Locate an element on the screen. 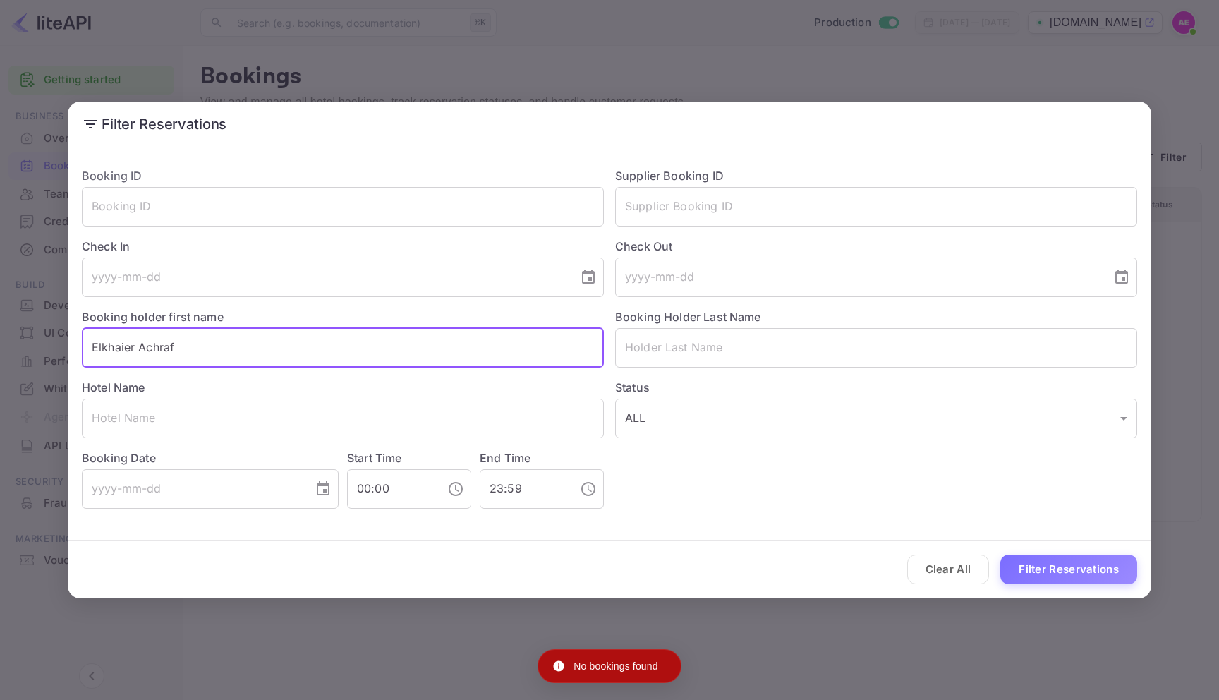 The height and width of the screenshot is (700, 1219). input: Holder First Name is located at coordinates (343, 348).